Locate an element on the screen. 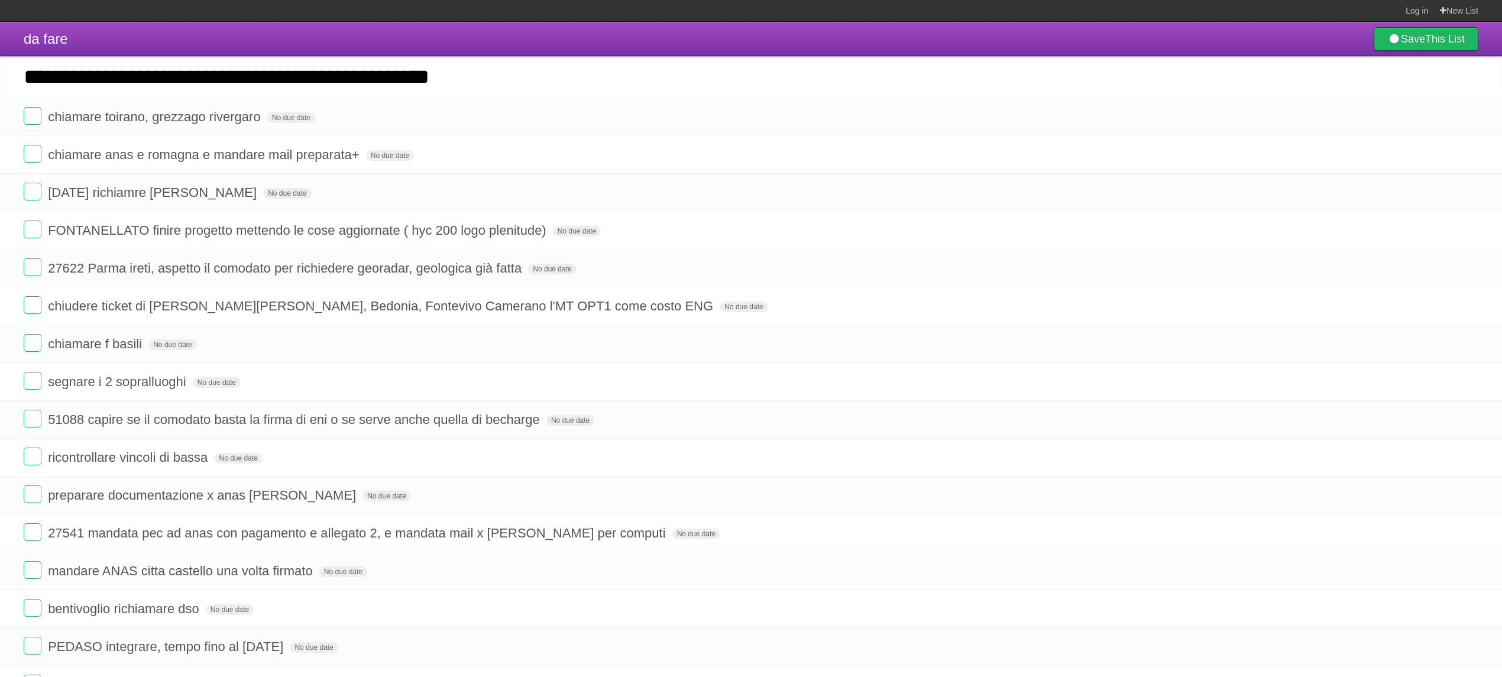  span: da fare is located at coordinates (46, 38).